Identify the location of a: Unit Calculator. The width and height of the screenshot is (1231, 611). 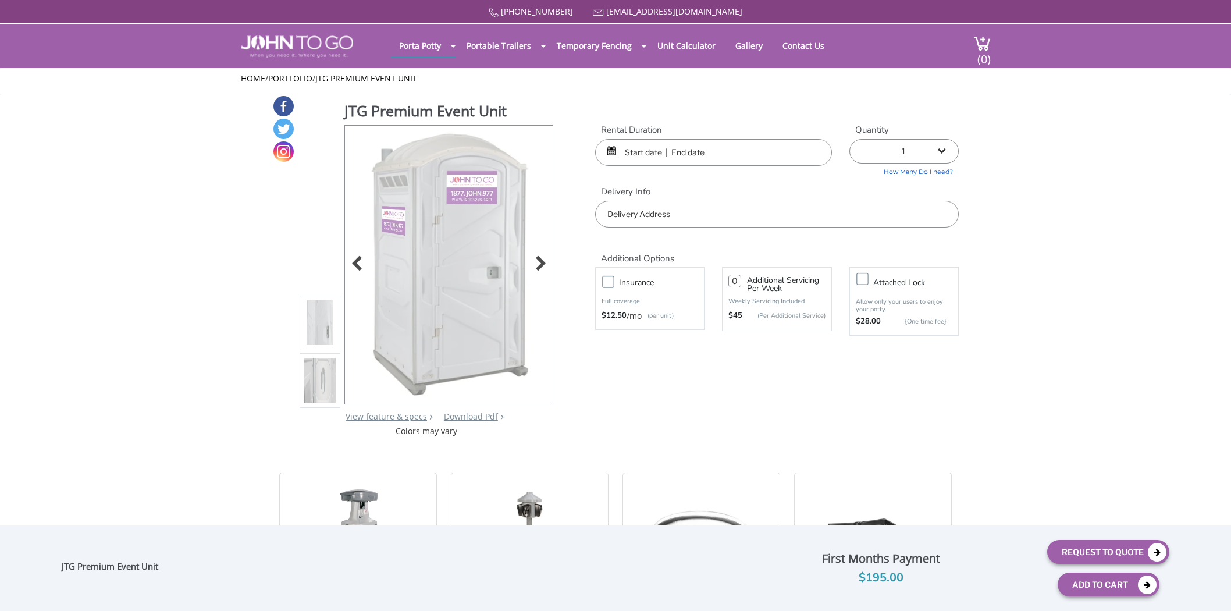
(686, 45).